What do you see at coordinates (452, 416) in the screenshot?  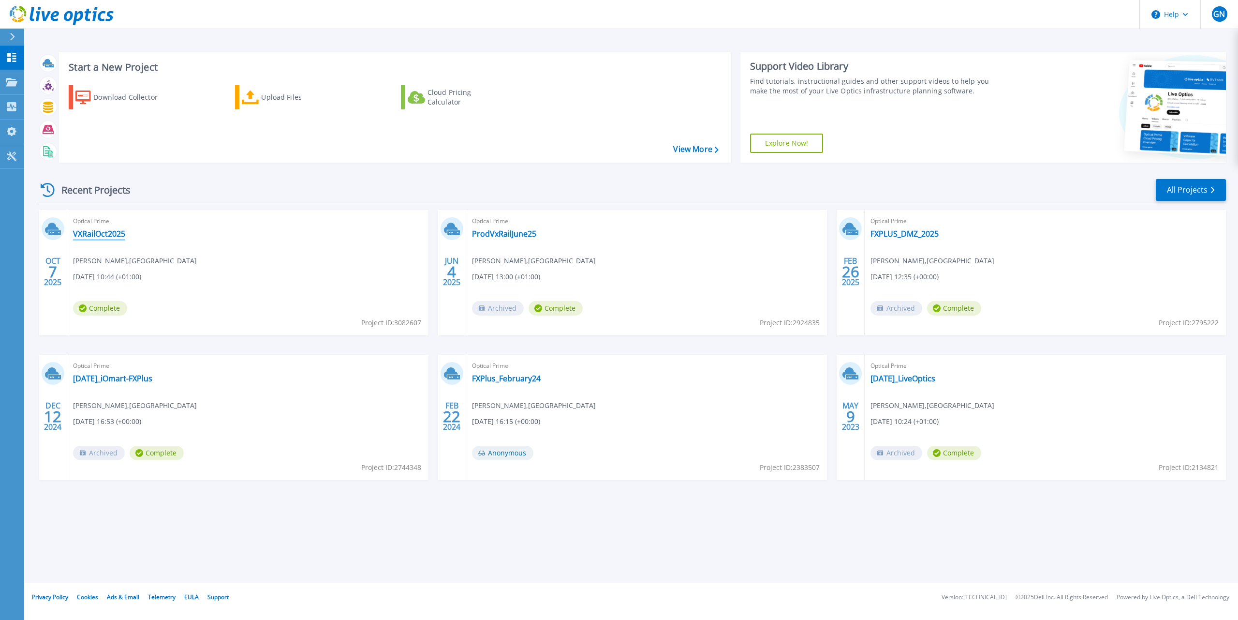 I see `span: 22` at bounding box center [452, 416].